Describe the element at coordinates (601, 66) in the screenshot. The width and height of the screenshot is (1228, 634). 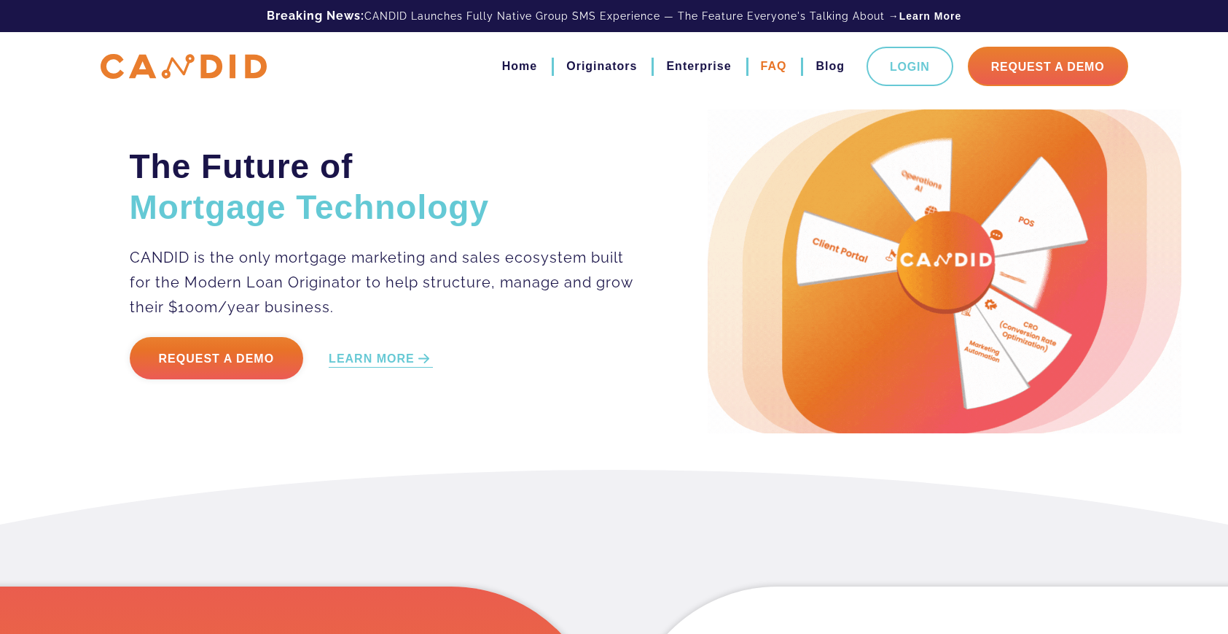
I see `a: Originators` at that location.